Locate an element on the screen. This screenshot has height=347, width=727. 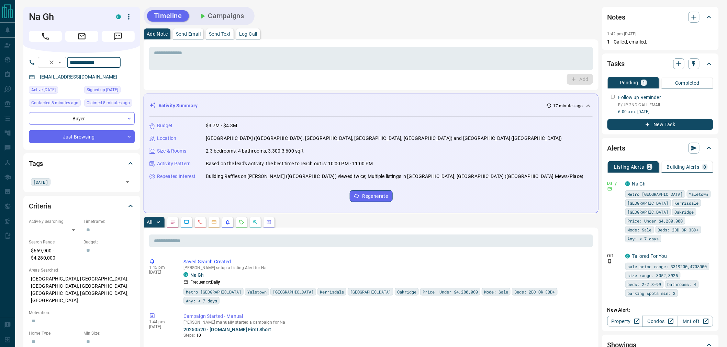
p: Location is located at coordinates (167, 138).